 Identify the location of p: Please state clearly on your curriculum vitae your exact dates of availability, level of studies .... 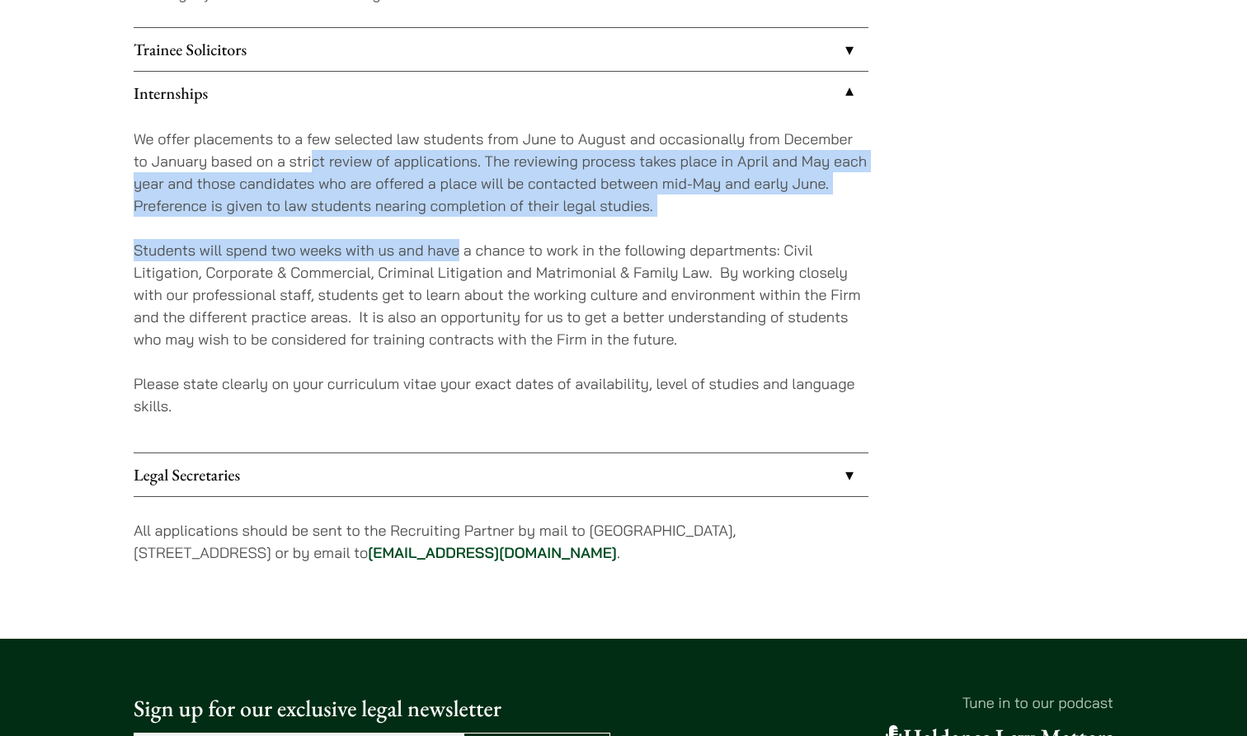
(501, 395).